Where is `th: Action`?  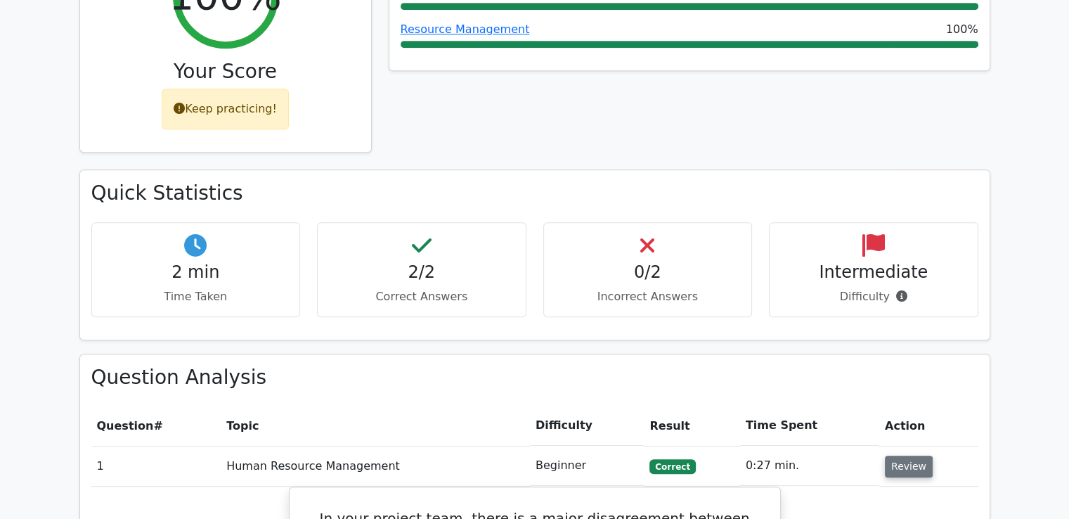
th: Action is located at coordinates (928, 425).